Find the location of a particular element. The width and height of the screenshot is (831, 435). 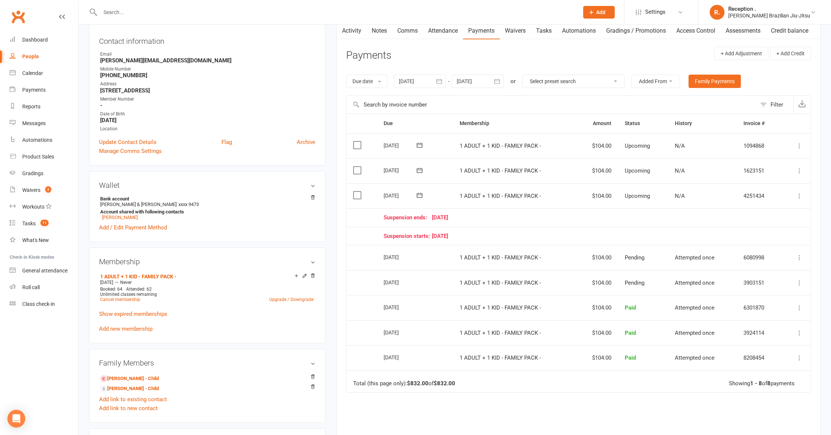

a: Attendance is located at coordinates (443, 31).